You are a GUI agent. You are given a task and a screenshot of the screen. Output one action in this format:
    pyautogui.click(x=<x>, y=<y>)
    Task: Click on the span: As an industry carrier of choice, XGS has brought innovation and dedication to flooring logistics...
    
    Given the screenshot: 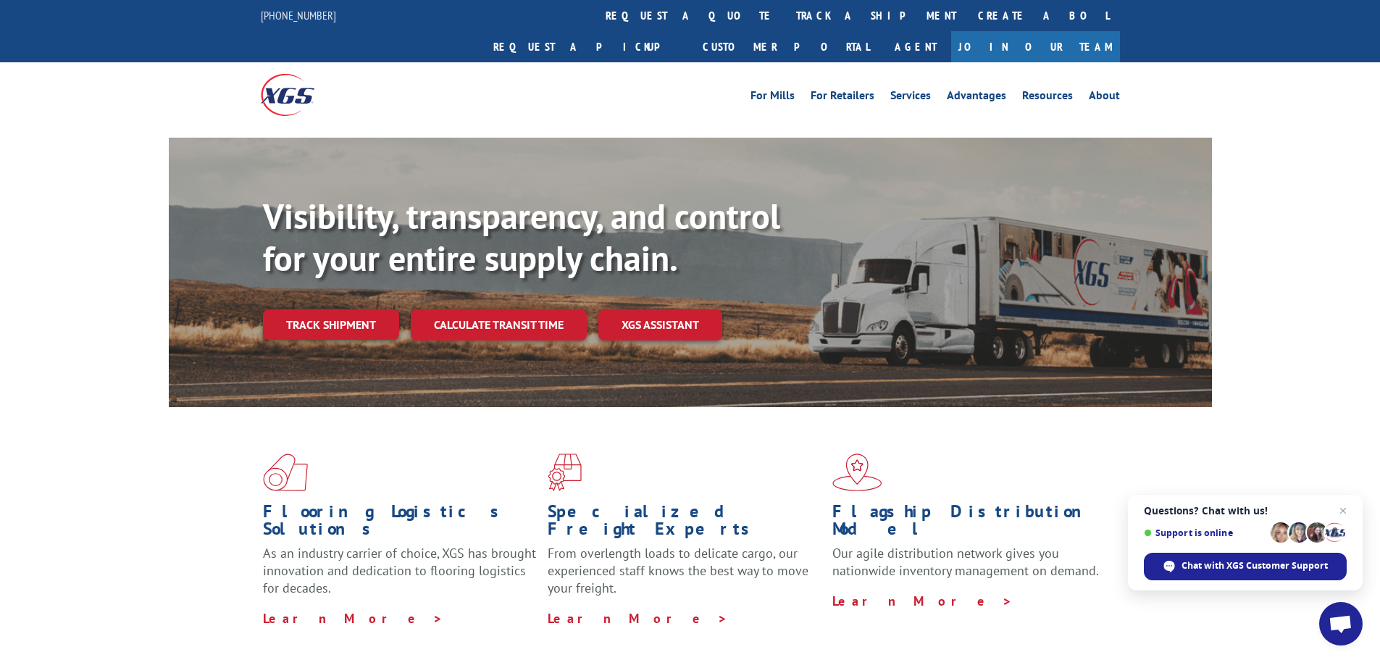 What is the action you would take?
    pyautogui.click(x=399, y=570)
    